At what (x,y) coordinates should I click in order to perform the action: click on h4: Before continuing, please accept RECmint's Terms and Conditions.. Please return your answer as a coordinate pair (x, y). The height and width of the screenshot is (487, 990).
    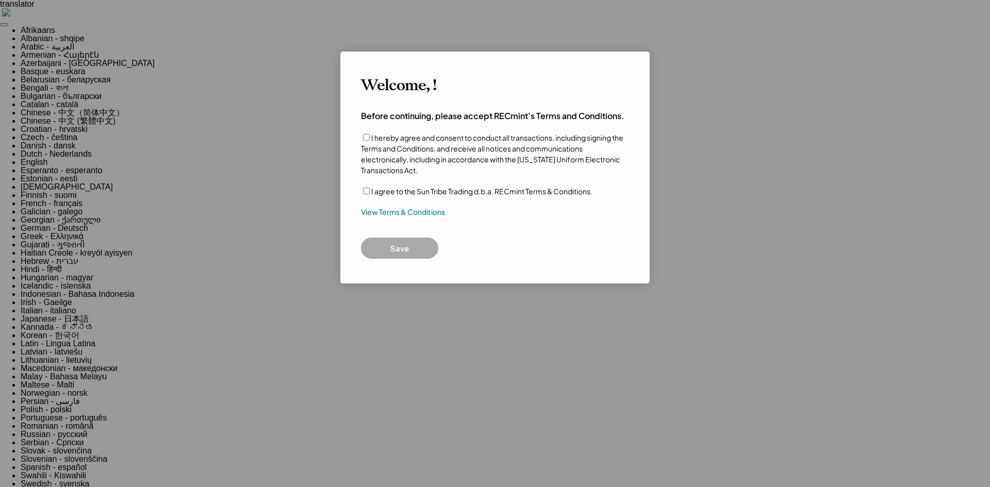
    Looking at the image, I should click on (492, 116).